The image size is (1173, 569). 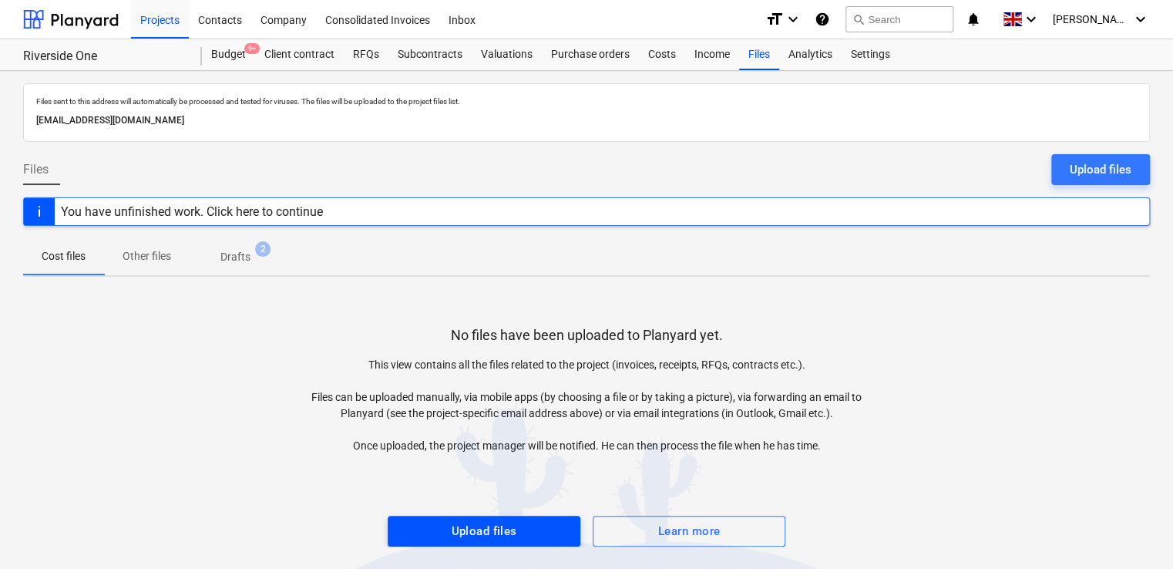 I want to click on i: format_size, so click(x=774, y=19).